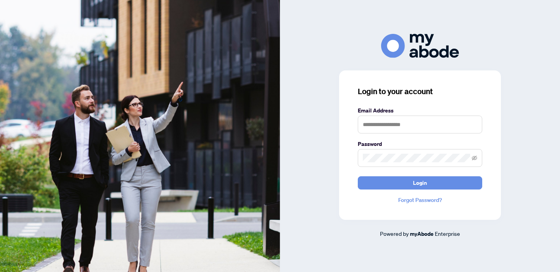 This screenshot has width=560, height=272. Describe the element at coordinates (420, 183) in the screenshot. I see `button: Login` at that location.